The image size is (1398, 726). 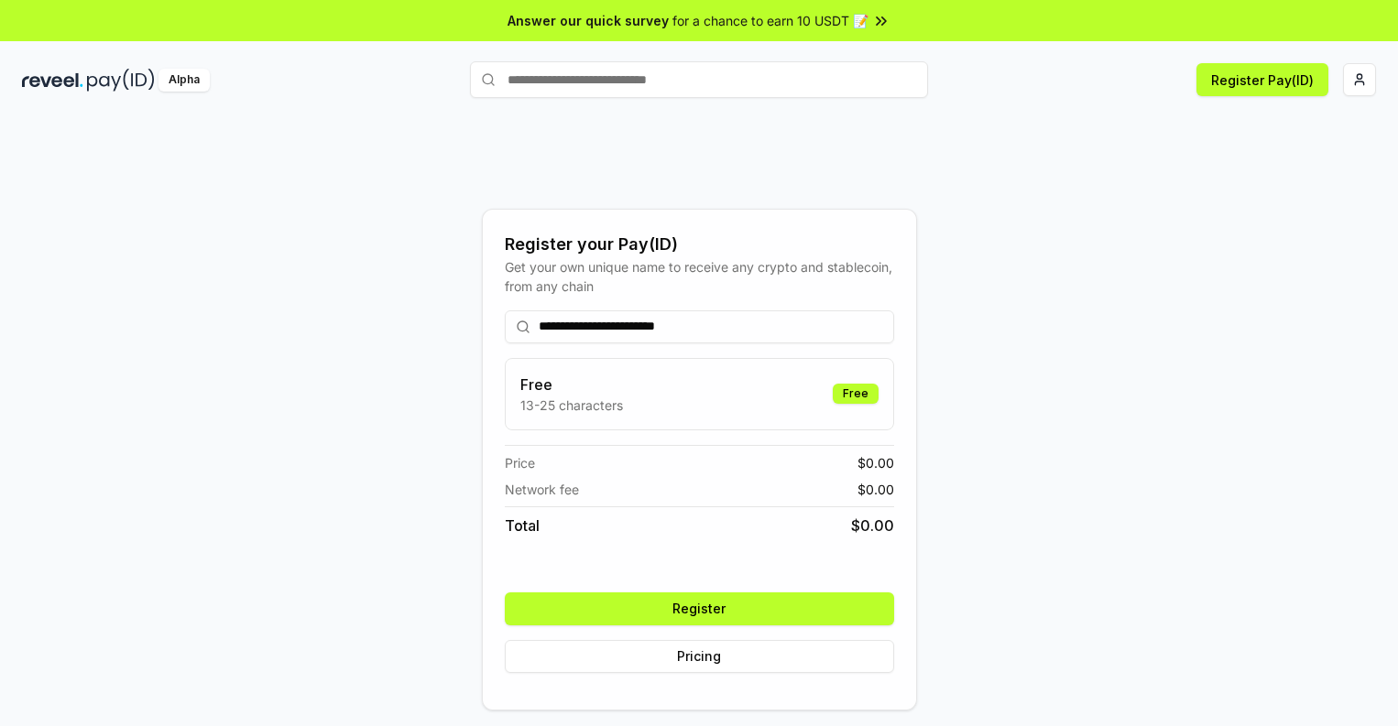 I want to click on div: Alpha, so click(x=184, y=80).